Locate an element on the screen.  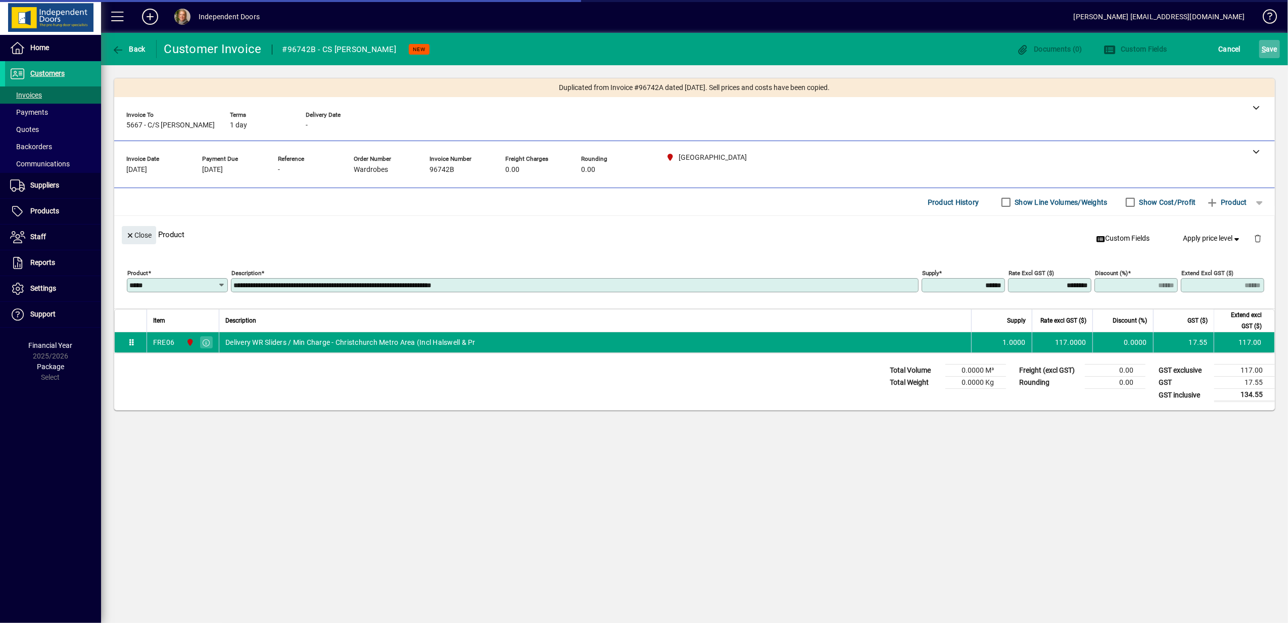
a: Payments is located at coordinates (53, 112).